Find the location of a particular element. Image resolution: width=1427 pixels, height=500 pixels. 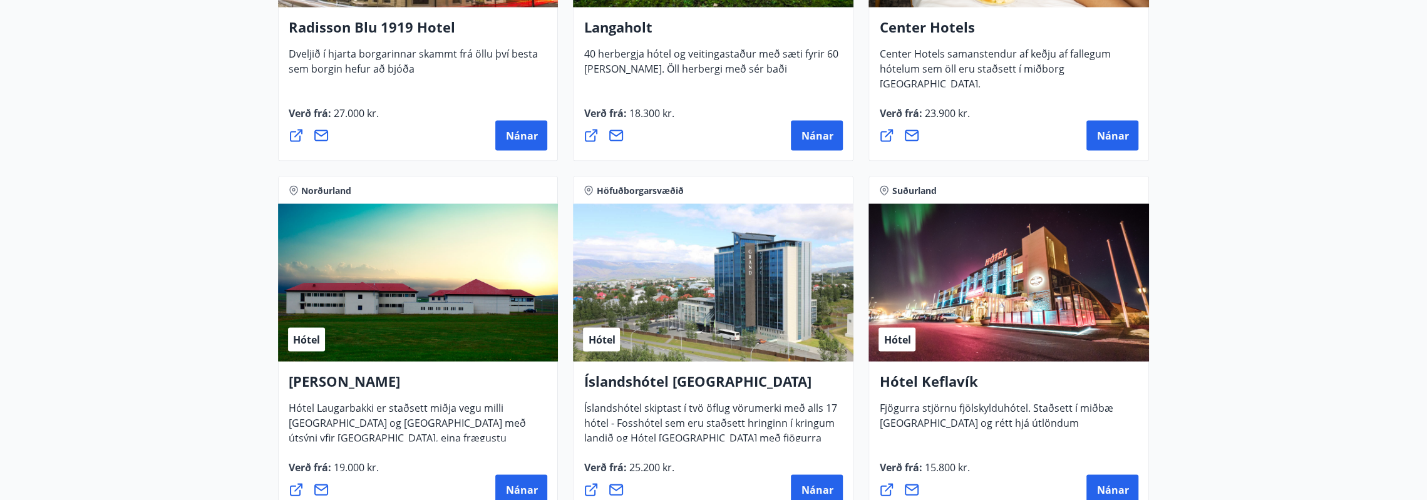

h4: Radisson Blu 1919 Hotel is located at coordinates (418, 32).